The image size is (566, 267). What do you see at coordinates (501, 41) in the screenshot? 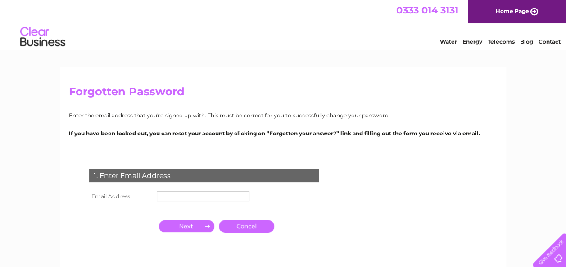
I see `a: Telecoms` at bounding box center [501, 41].